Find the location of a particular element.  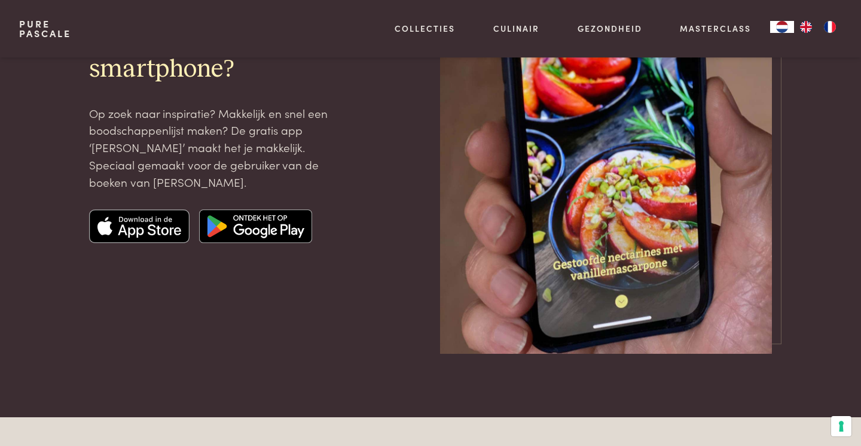

a: EN is located at coordinates (806, 27).